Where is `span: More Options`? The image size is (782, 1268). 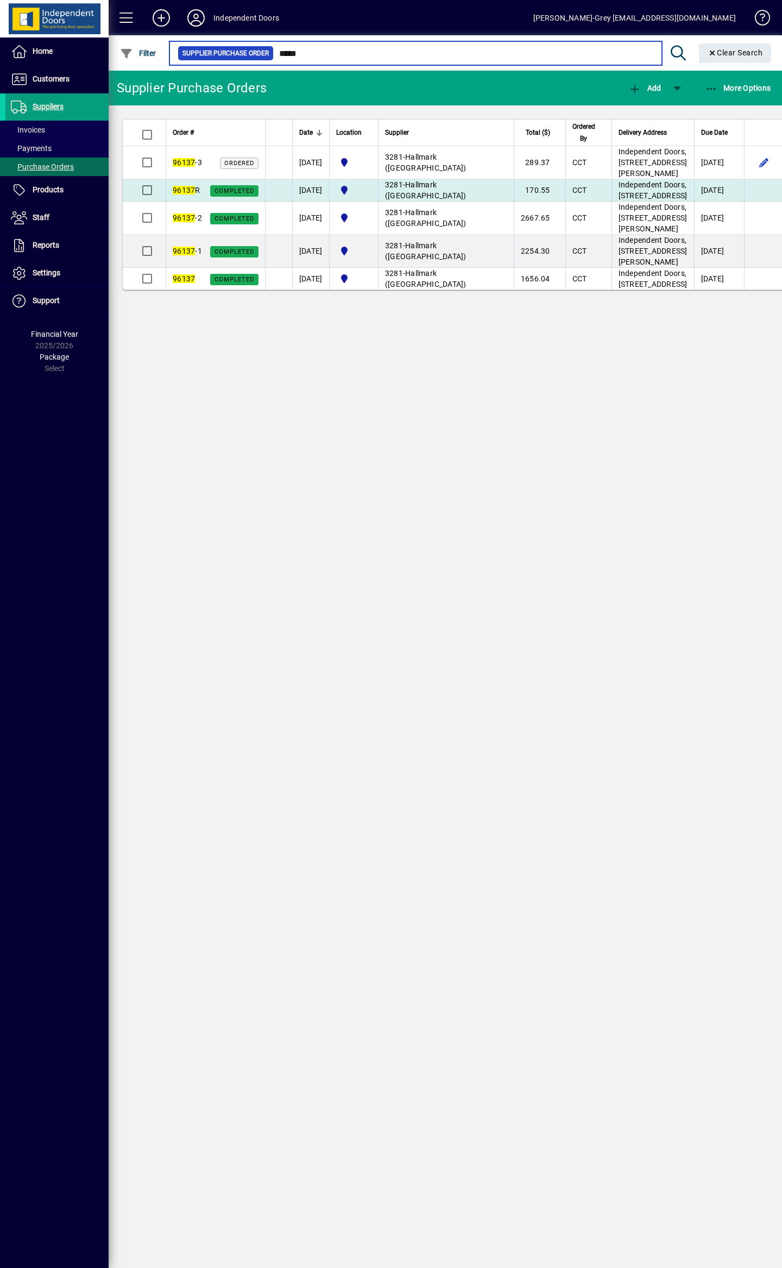
span: More Options is located at coordinates (738, 88).